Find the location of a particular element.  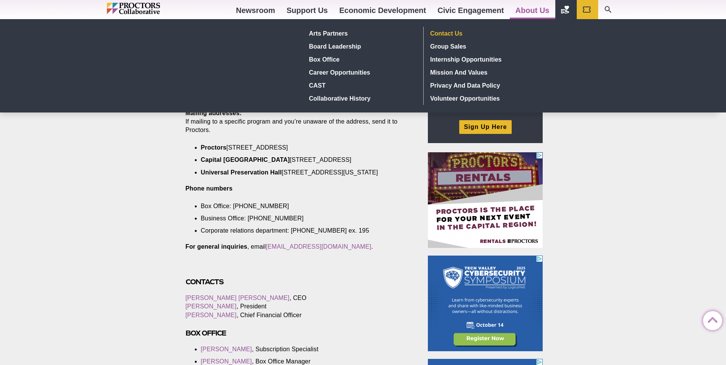

a: Privacy and Data Policy is located at coordinates (483, 85).